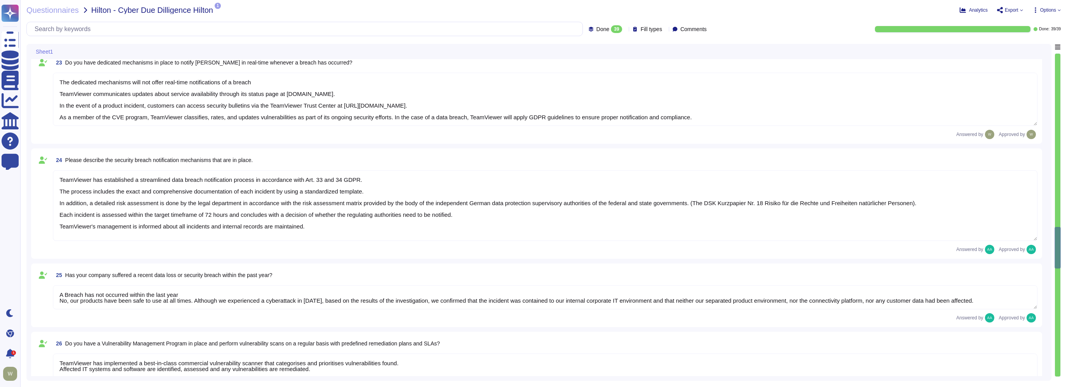  Describe the element at coordinates (1055, 29) in the screenshot. I see `span: 39 / 39` at that location.